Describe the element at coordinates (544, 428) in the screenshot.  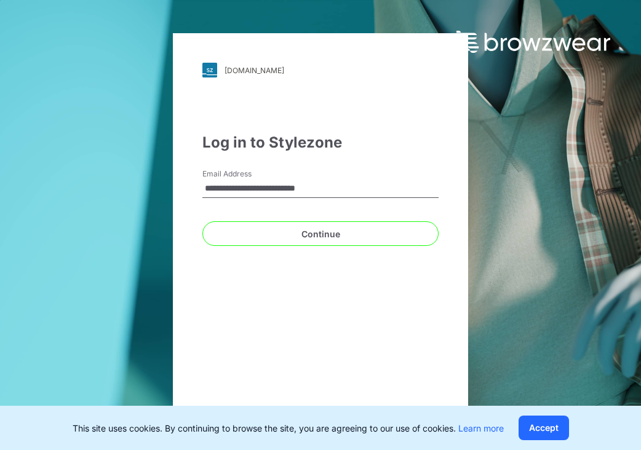
I see `button: Accept` at that location.